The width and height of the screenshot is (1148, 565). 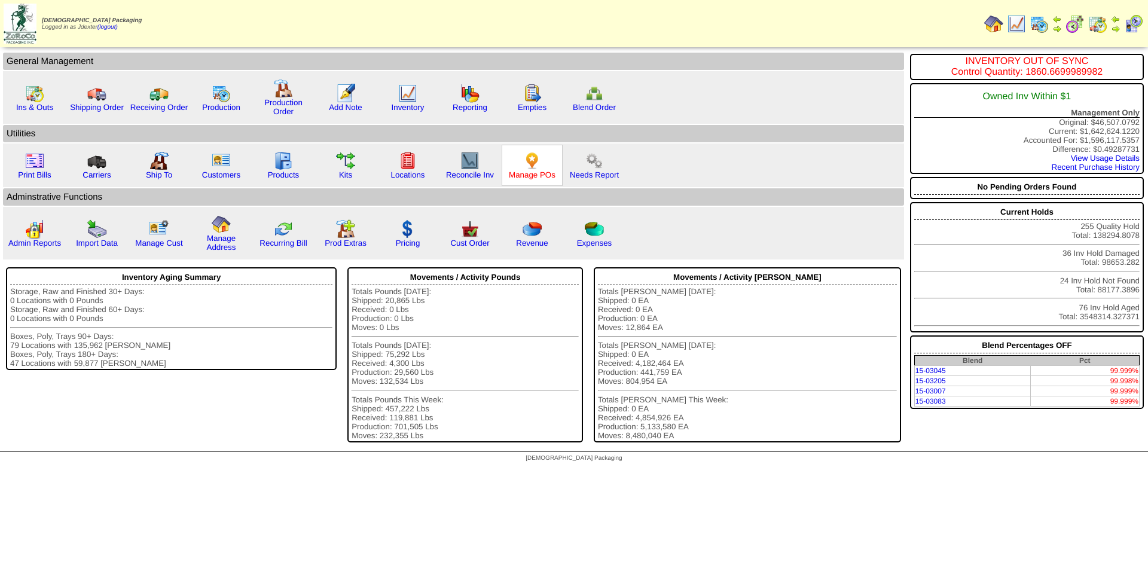 I want to click on td: Adminstrative Functions, so click(x=453, y=197).